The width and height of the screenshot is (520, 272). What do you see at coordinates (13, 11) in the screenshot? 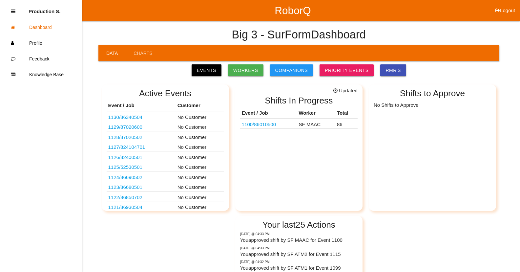
I see `div: Close` at bounding box center [13, 11].